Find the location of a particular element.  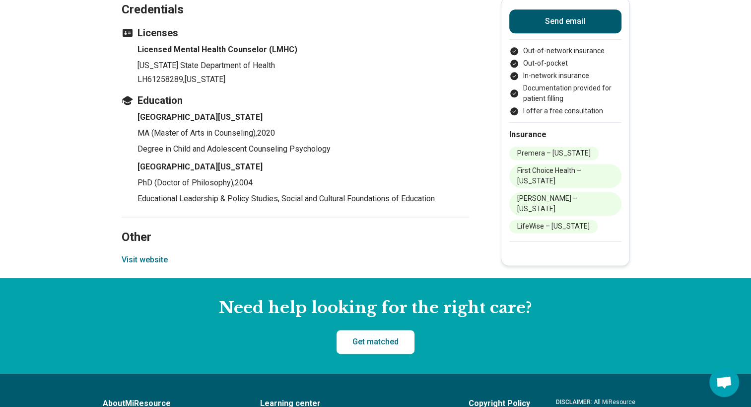

ul: Payment options is located at coordinates (566, 81).